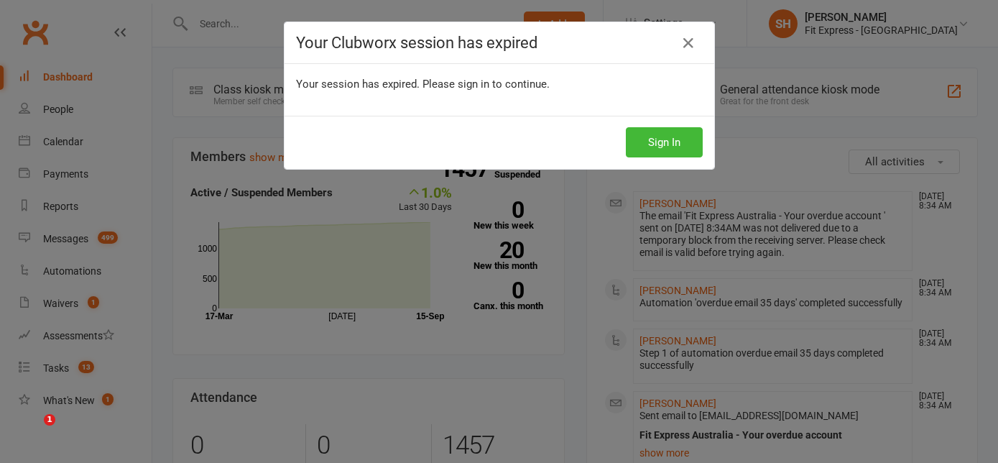 This screenshot has width=998, height=463. I want to click on h4: Your Clubworx session has expired, so click(500, 42).